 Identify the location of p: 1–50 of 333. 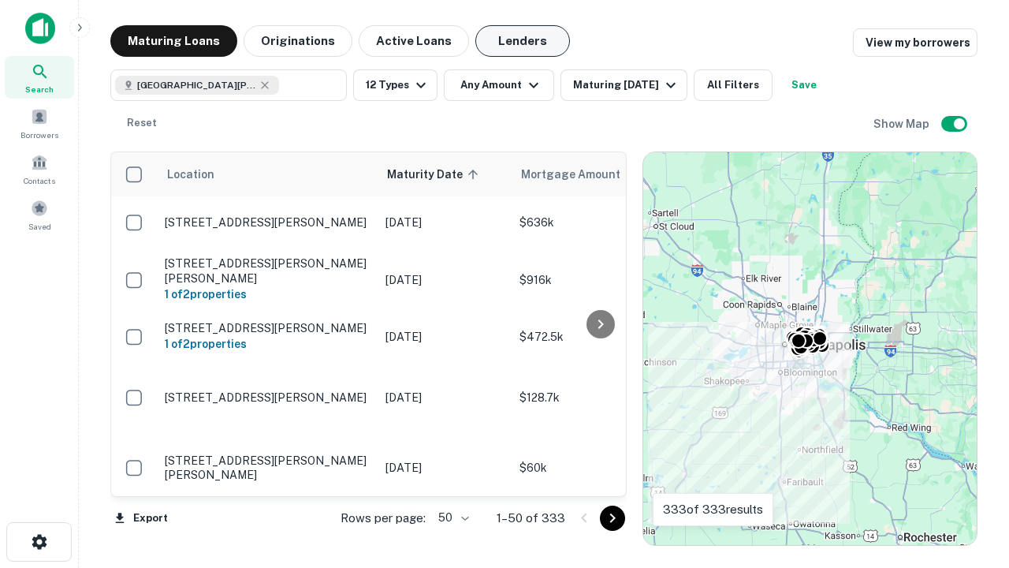
(530, 518).